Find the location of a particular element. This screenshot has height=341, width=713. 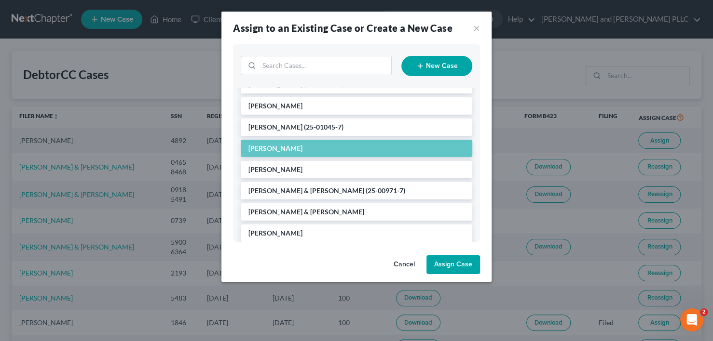

button: Cancel is located at coordinates (404, 265).